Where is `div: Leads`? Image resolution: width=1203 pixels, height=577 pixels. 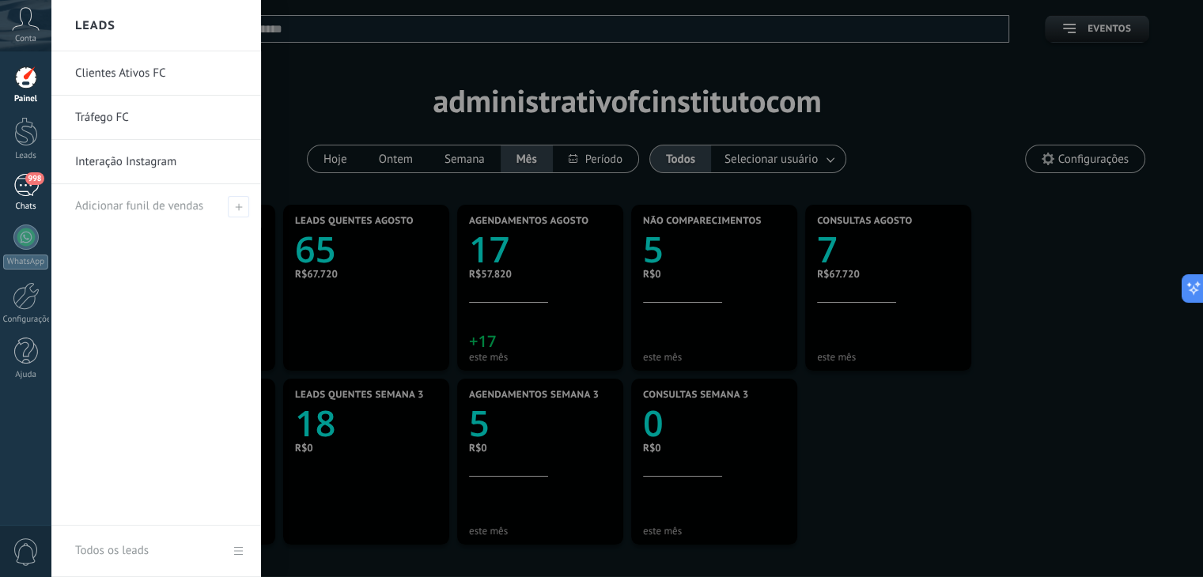 div: Leads is located at coordinates (26, 156).